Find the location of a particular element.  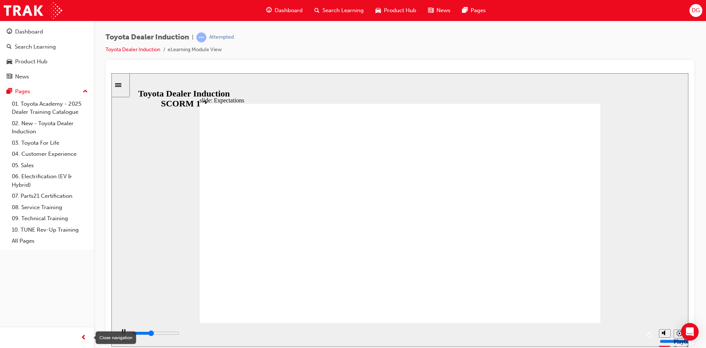

a: 06. Electrification (EV & Hybrid) is located at coordinates (50, 180).